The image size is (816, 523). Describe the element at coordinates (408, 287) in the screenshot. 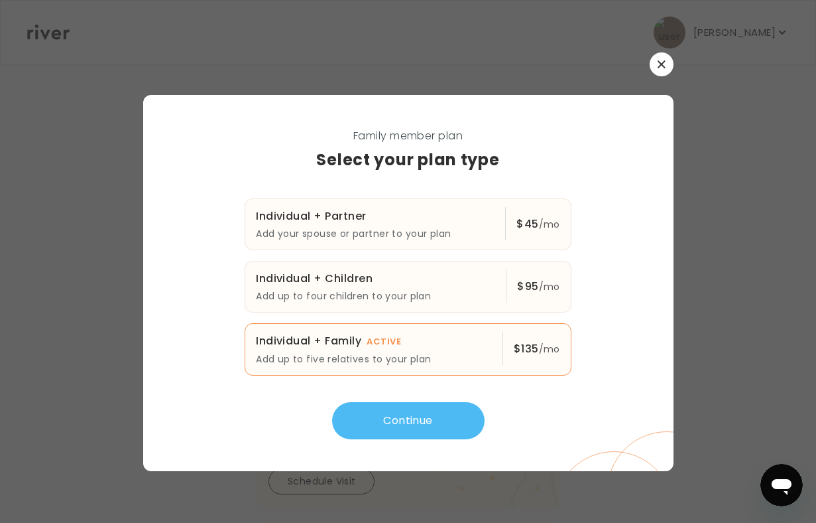

I see `button: Individual + ChildrenAdd up to four children to your plan$95/mo` at that location.